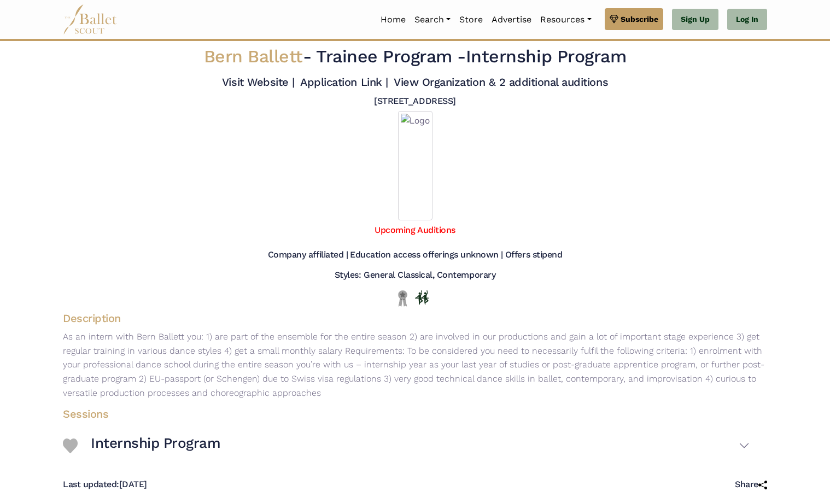 This screenshot has width=830, height=491. Describe the element at coordinates (426, 255) in the screenshot. I see `h5: Education access offerings unknown |` at that location.